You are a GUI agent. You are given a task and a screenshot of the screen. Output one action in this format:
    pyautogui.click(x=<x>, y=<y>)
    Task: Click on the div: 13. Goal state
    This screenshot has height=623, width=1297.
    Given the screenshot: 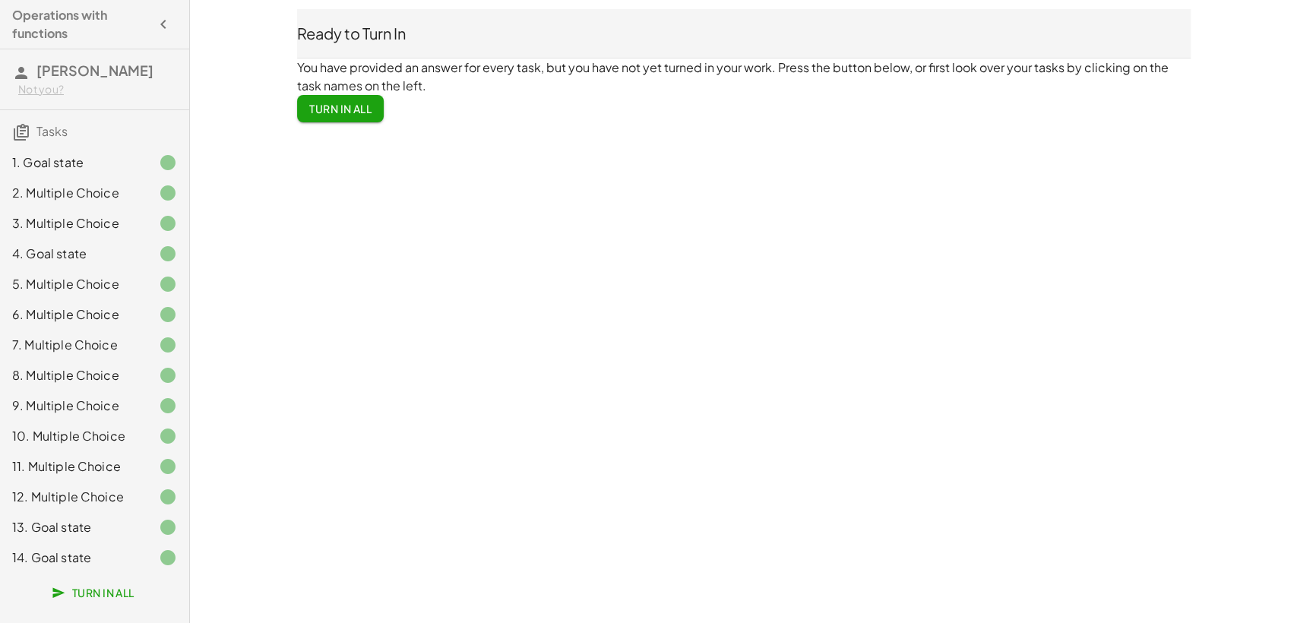 What is the action you would take?
    pyautogui.click(x=73, y=527)
    